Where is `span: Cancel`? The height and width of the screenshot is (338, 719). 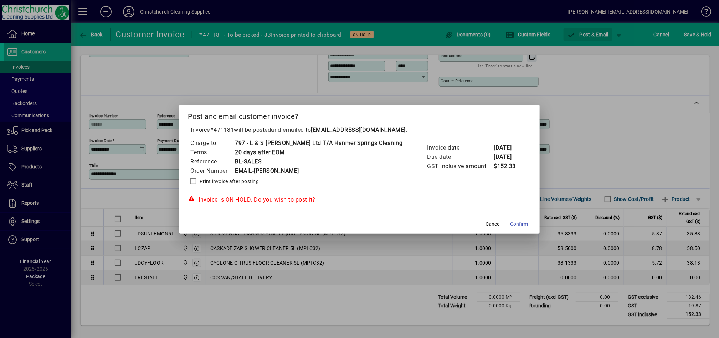
span: Cancel is located at coordinates (493, 224).